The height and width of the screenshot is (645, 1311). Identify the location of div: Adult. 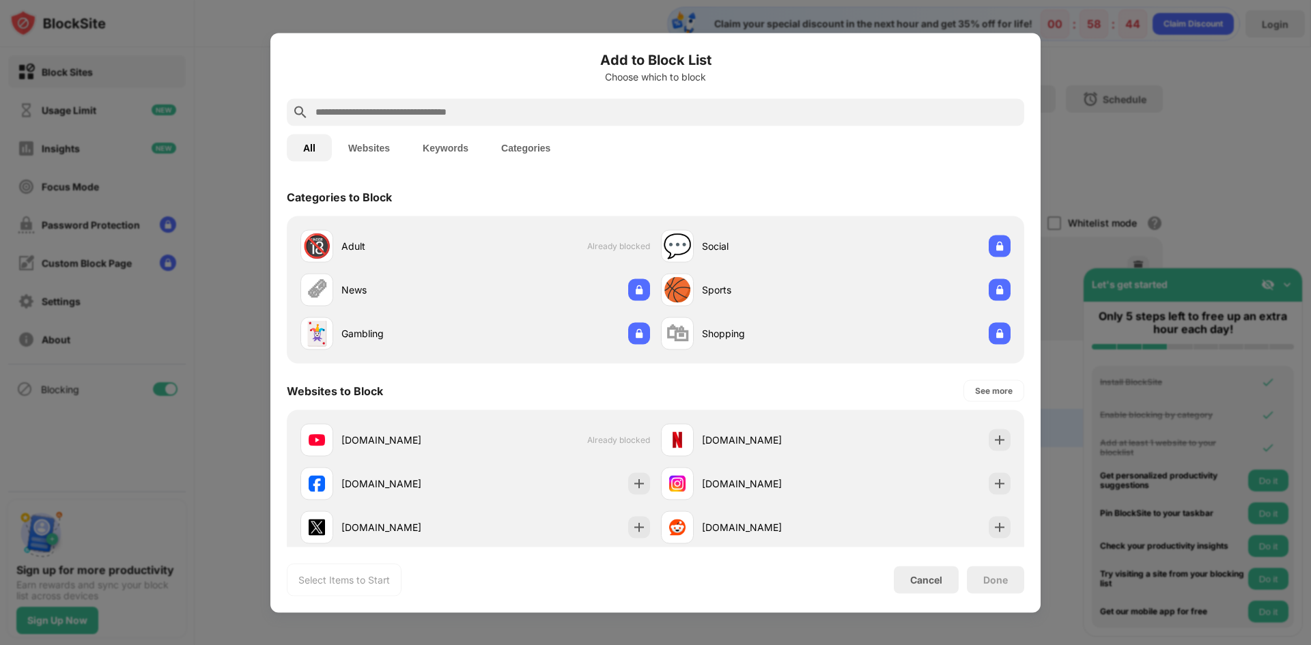
(408, 246).